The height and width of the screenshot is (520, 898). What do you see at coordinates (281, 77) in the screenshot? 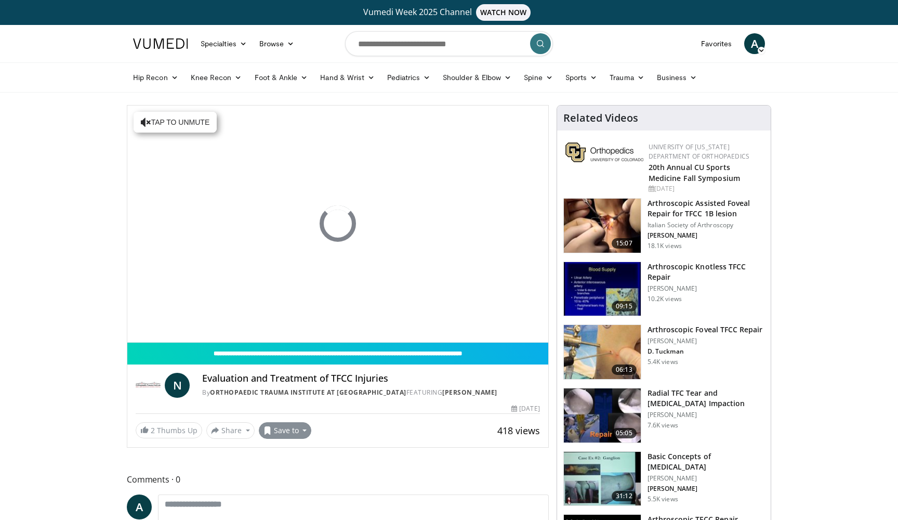
I see `a: Foot & Ankle` at bounding box center [281, 77].